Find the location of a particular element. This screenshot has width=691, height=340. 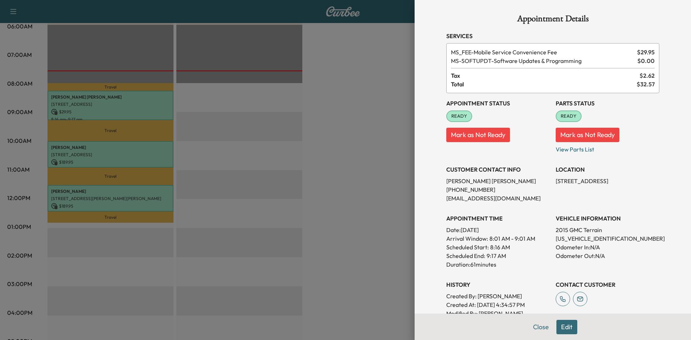

p: Scheduled End: is located at coordinates (466, 256).